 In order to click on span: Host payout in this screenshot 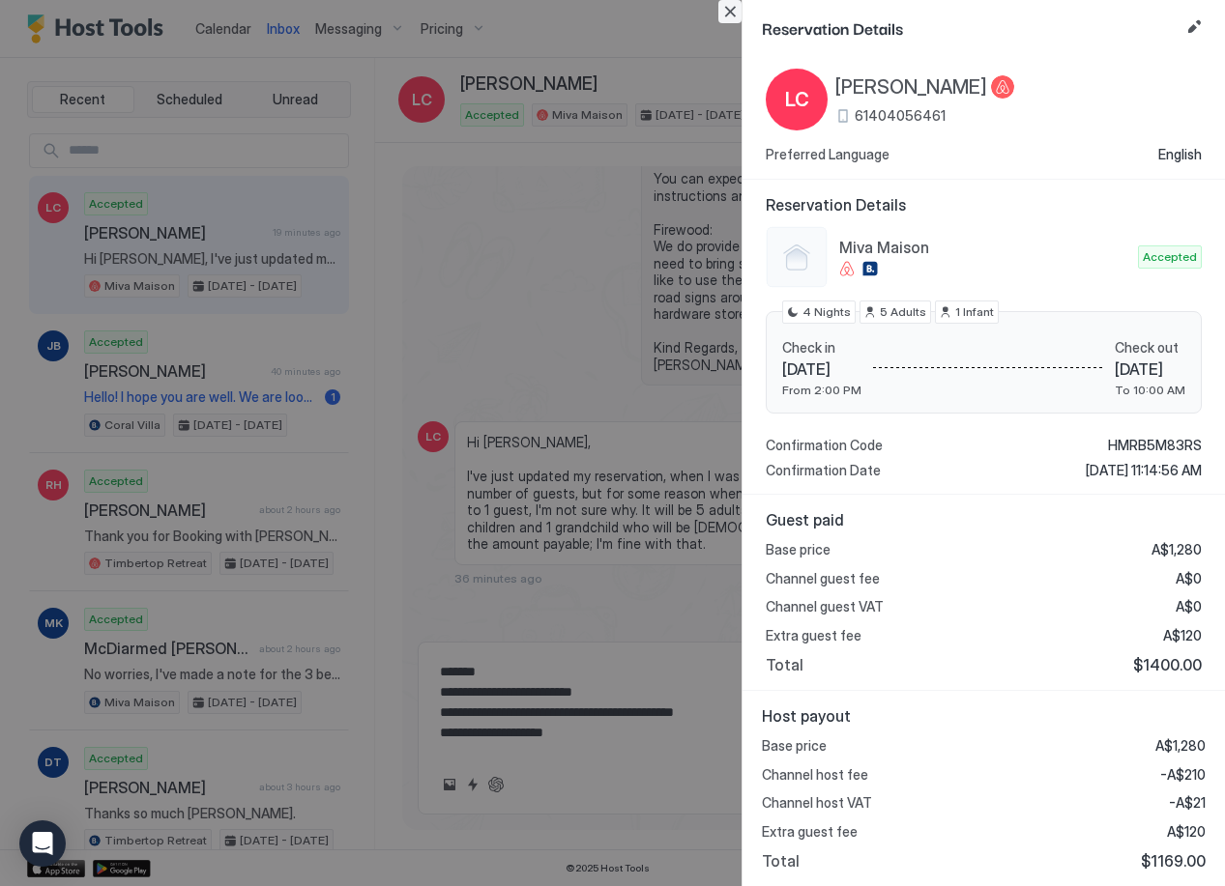, I will do `click(983, 716)`.